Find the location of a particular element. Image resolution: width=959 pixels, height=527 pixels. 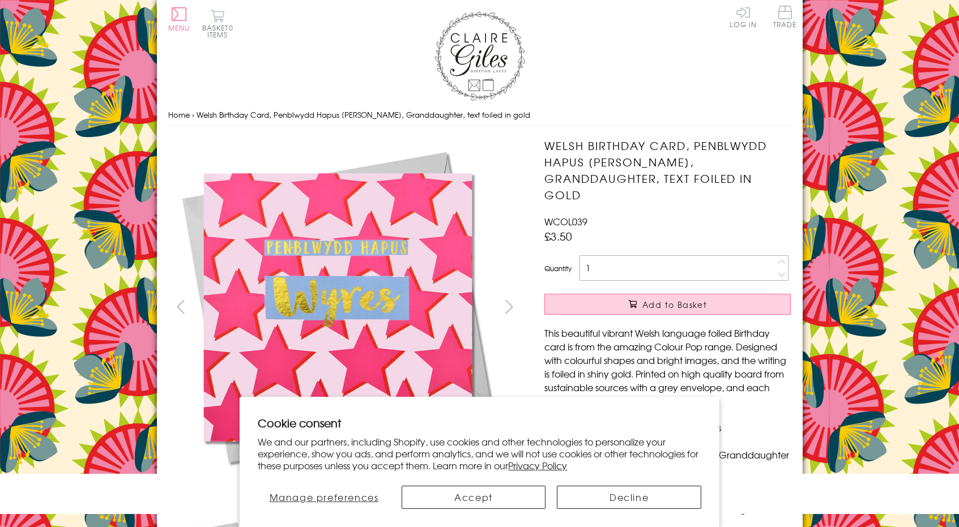

nav: breadcrumbs is located at coordinates (480, 115).